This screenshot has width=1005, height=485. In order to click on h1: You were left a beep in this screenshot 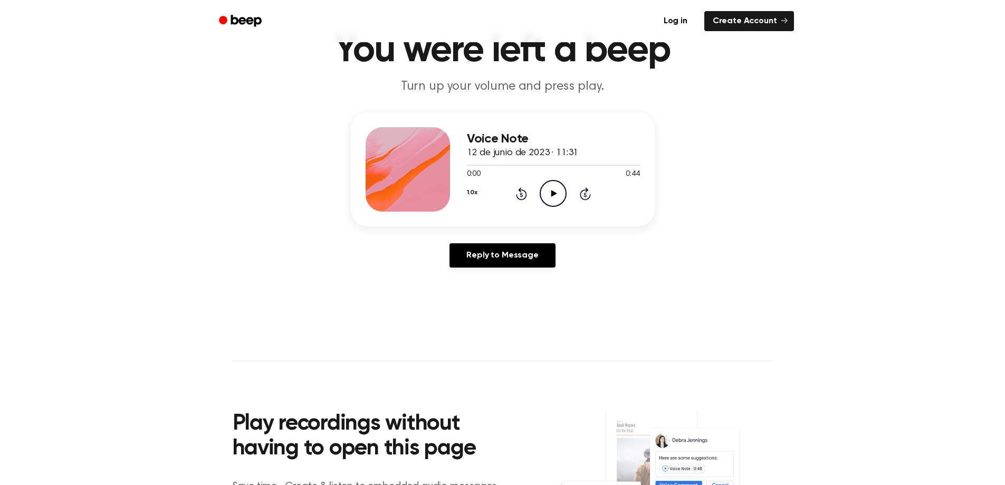, I will do `click(503, 51)`.